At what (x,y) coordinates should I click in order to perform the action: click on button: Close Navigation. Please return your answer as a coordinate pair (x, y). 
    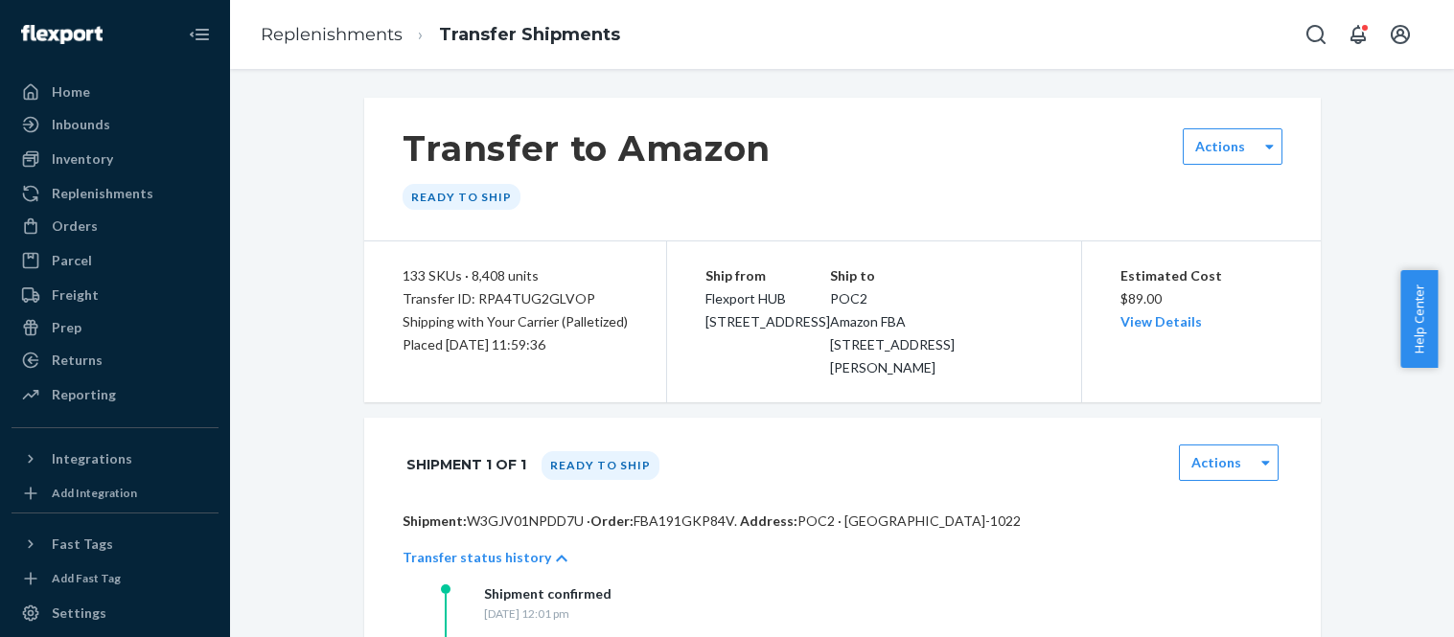
    Looking at the image, I should click on (199, 34).